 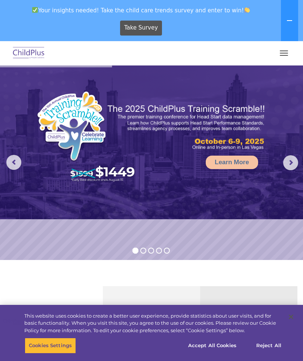 What do you see at coordinates (141, 28) in the screenshot?
I see `a: Take Survey` at bounding box center [141, 28].